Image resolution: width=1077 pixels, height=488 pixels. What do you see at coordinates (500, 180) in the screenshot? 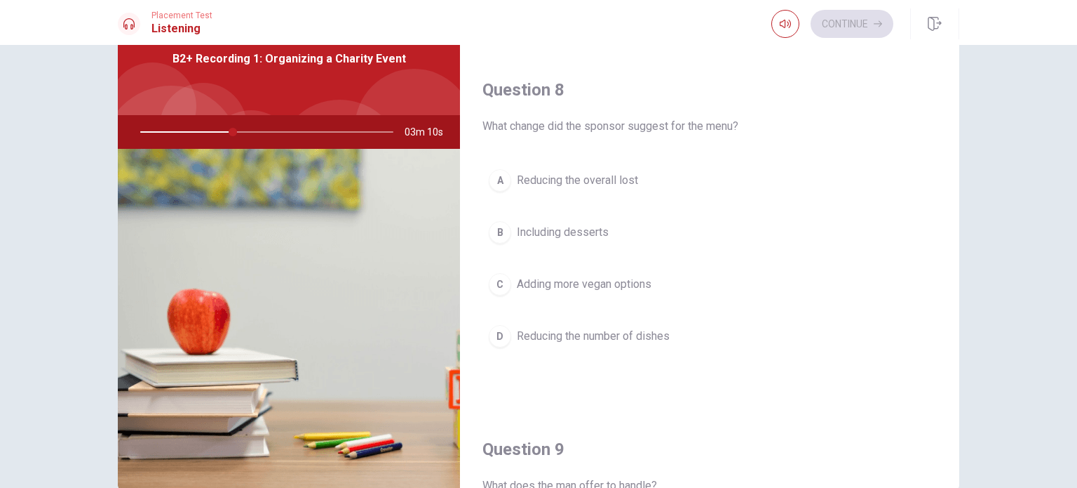
I see `div: A` at bounding box center [500, 180].